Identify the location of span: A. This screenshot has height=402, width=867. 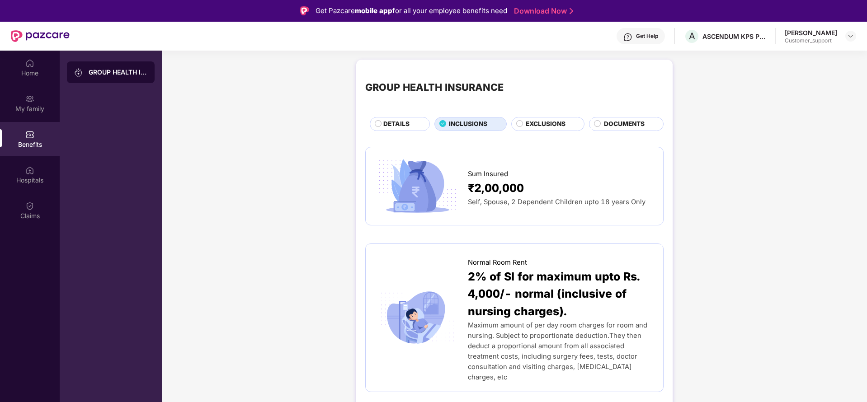
(692, 36).